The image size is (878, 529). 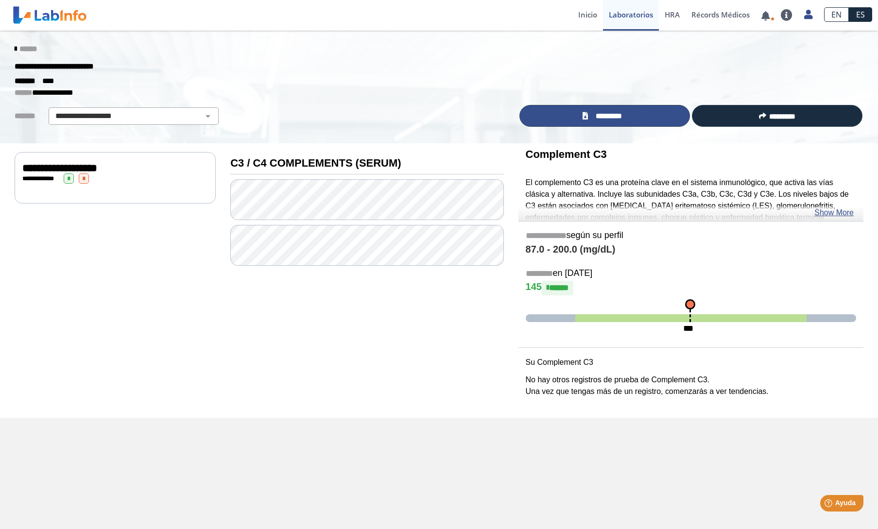 What do you see at coordinates (860, 15) in the screenshot?
I see `a: ES` at bounding box center [860, 15].